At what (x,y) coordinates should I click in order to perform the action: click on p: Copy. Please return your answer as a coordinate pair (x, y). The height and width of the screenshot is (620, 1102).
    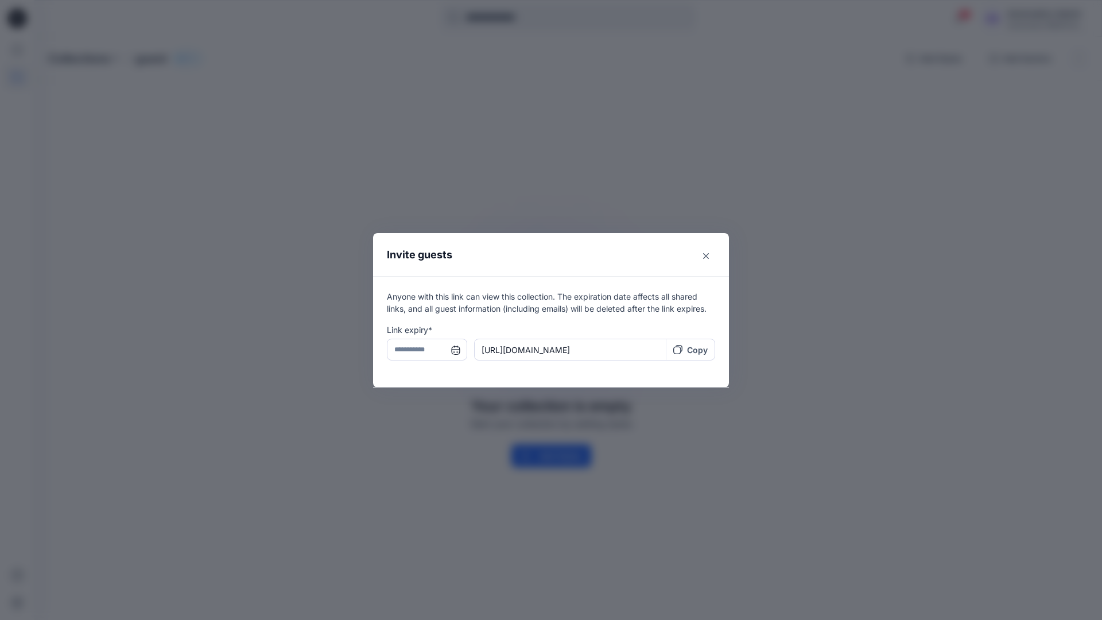
    Looking at the image, I should click on (697, 350).